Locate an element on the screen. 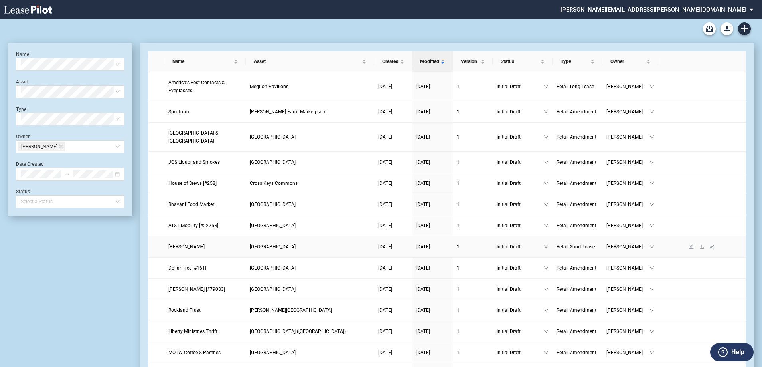  span: Asset is located at coordinates (307, 61).